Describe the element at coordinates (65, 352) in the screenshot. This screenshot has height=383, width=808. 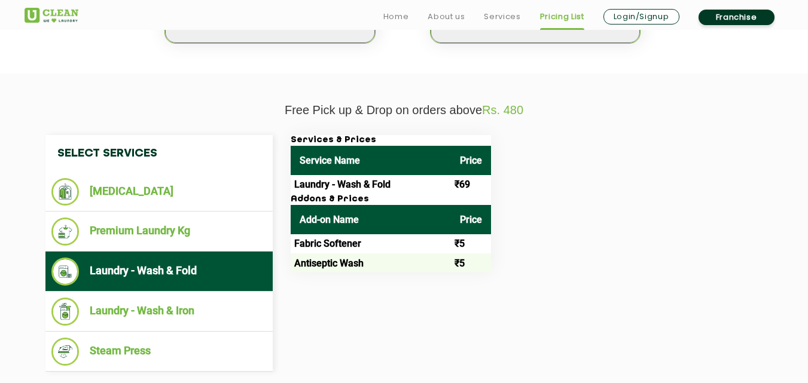
I see `img: Steam Press` at that location.